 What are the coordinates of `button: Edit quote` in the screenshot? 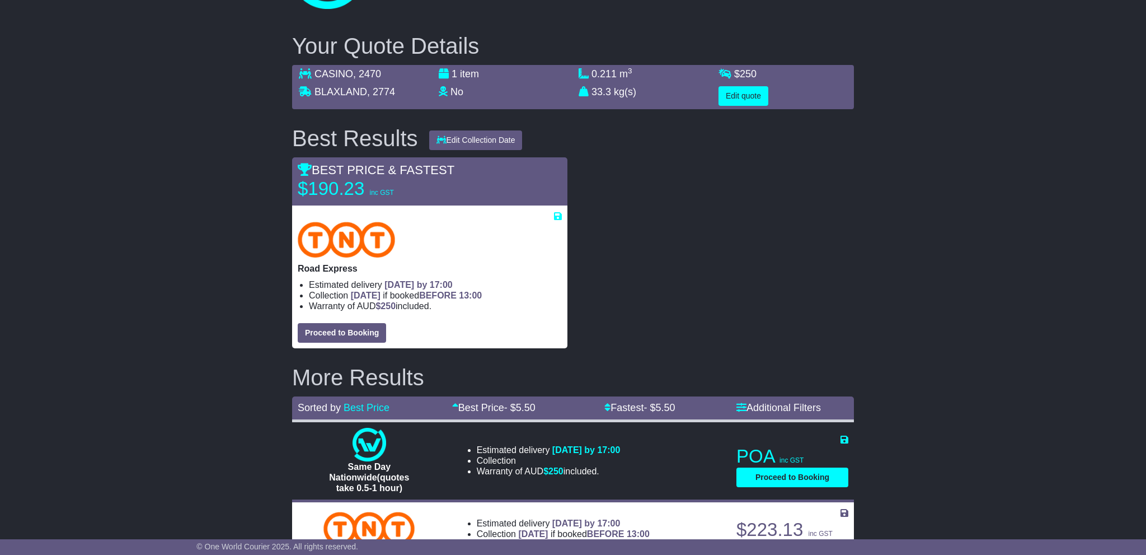 It's located at (743, 96).